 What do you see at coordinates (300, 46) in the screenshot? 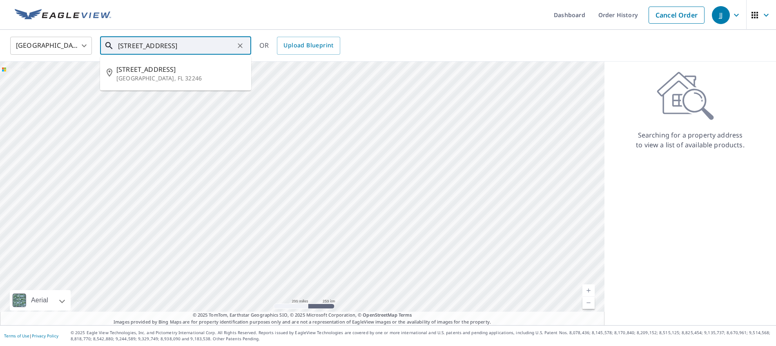
I see `div: OR` at bounding box center [300, 46].